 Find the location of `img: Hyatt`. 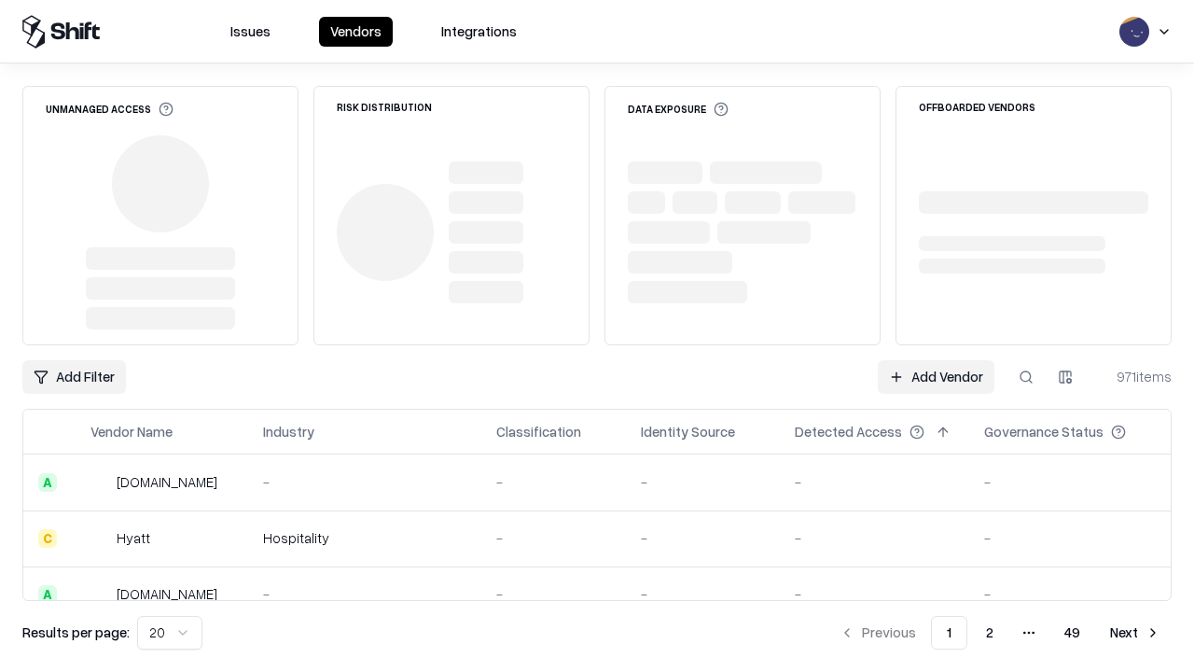

img: Hyatt is located at coordinates (100, 538).